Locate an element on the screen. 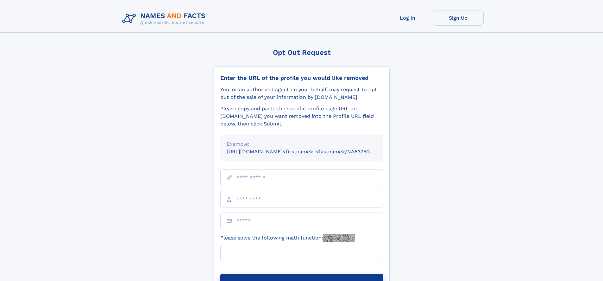  a: Sign Up is located at coordinates (459, 18).